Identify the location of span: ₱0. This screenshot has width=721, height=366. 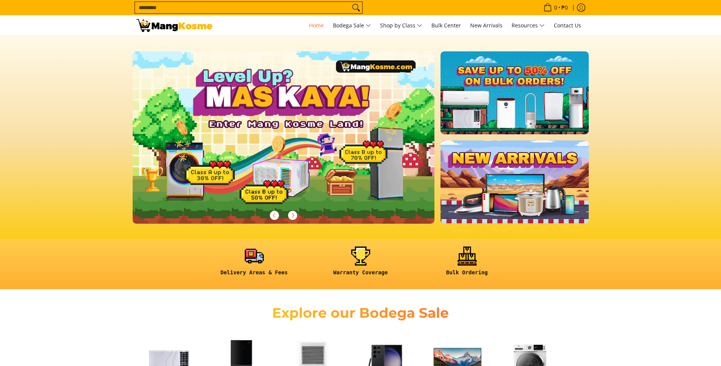
(565, 8).